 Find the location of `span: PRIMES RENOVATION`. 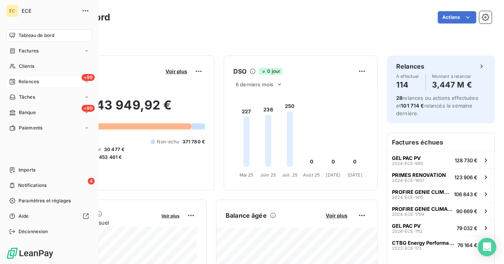

span: PRIMES RENOVATION is located at coordinates (419, 175).